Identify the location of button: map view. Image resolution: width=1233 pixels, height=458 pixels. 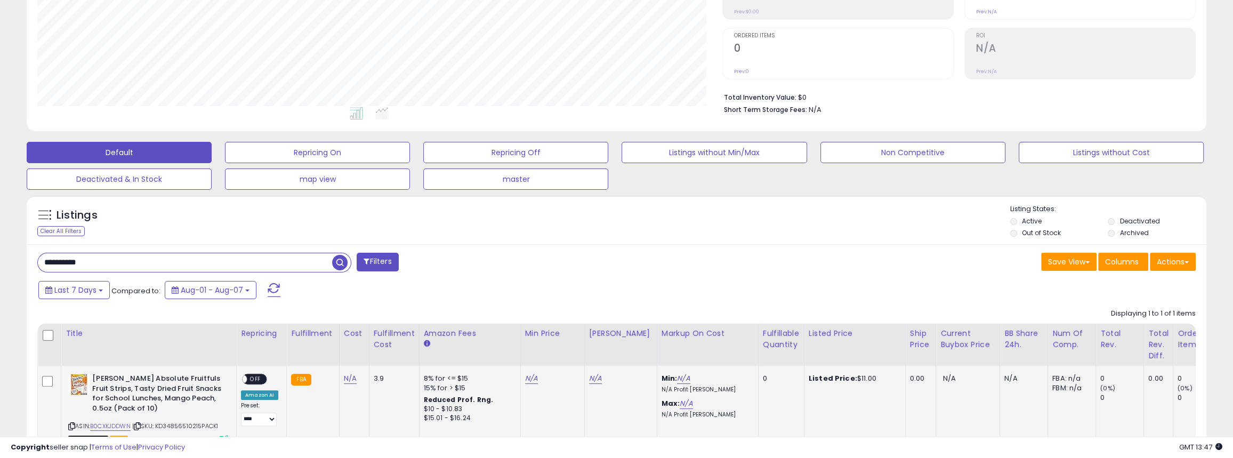
(317, 179).